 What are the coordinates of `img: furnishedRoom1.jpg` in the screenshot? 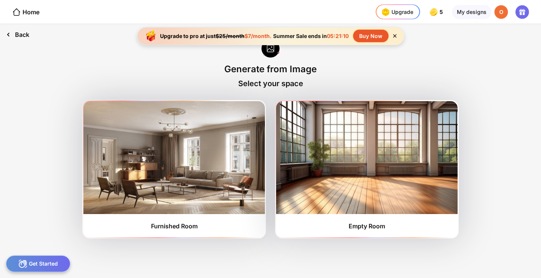 It's located at (174, 158).